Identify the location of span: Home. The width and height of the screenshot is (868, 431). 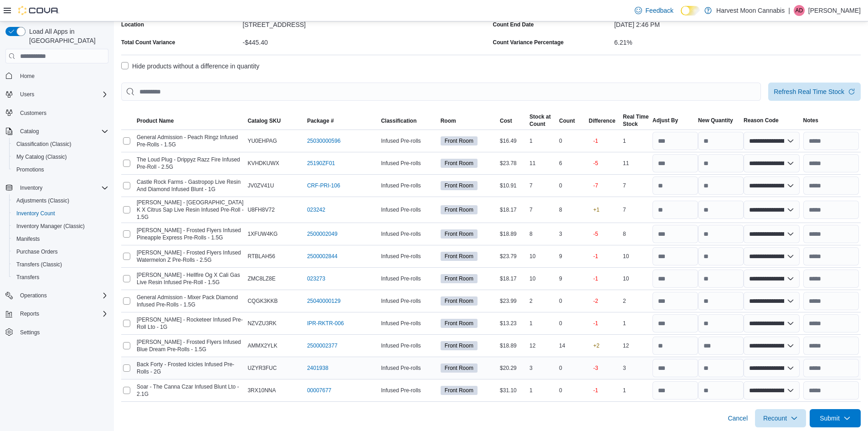
(27, 76).